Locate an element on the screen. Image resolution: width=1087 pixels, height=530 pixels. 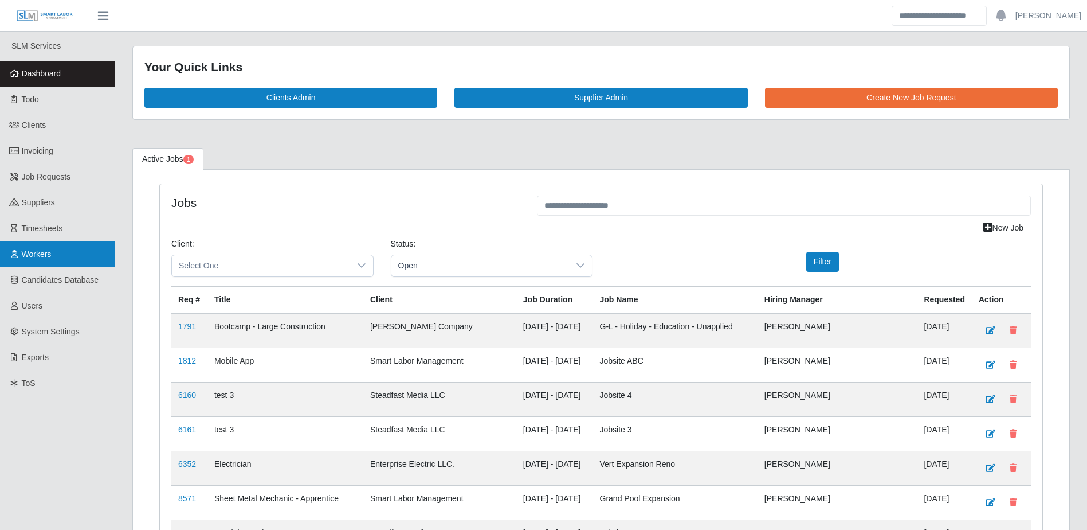
td: Grand Pool Expansion is located at coordinates (675, 502).